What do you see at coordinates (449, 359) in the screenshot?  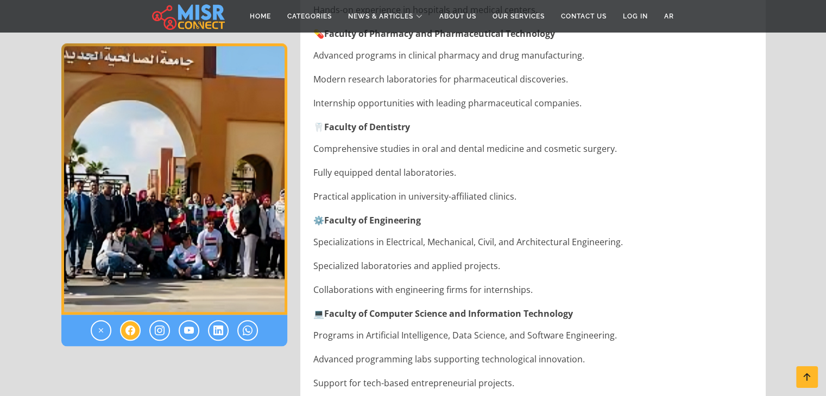 I see `p: Advanced programming labs supporting technological innovation.` at bounding box center [449, 359].